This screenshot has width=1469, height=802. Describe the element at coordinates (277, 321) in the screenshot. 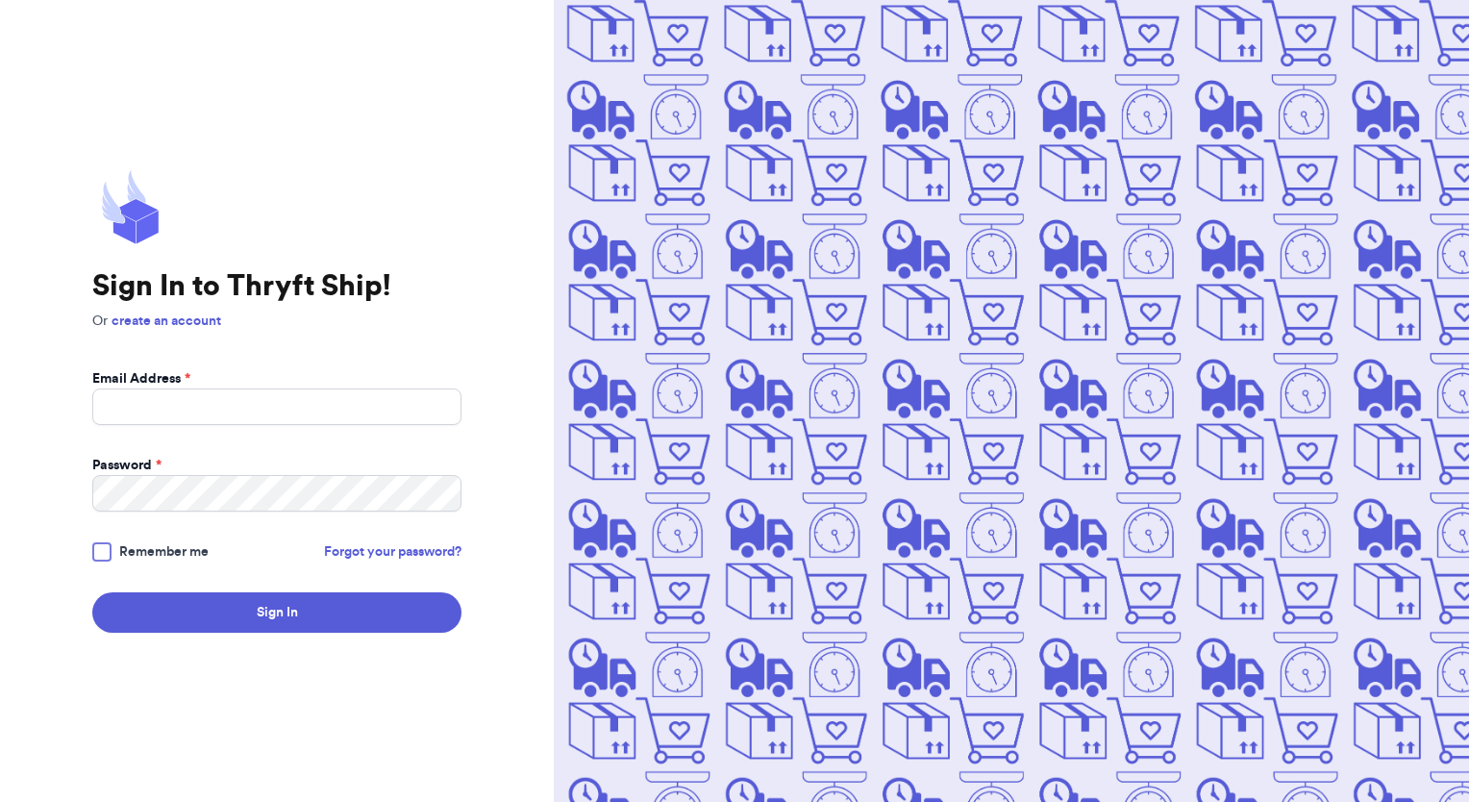

I see `p: Or` at that location.